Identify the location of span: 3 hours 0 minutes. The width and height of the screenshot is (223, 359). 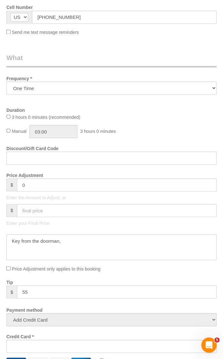
(98, 131).